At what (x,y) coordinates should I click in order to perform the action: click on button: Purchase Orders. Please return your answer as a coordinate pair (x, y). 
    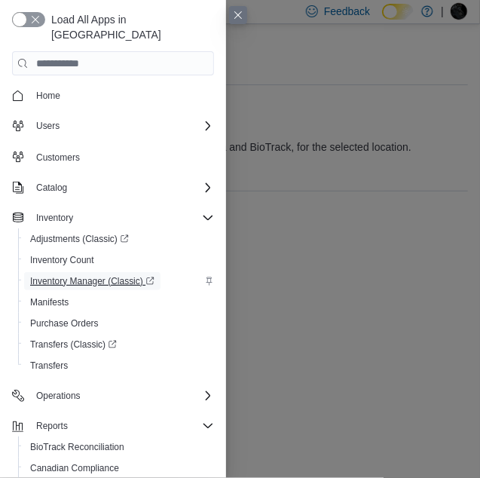
    Looking at the image, I should click on (119, 323).